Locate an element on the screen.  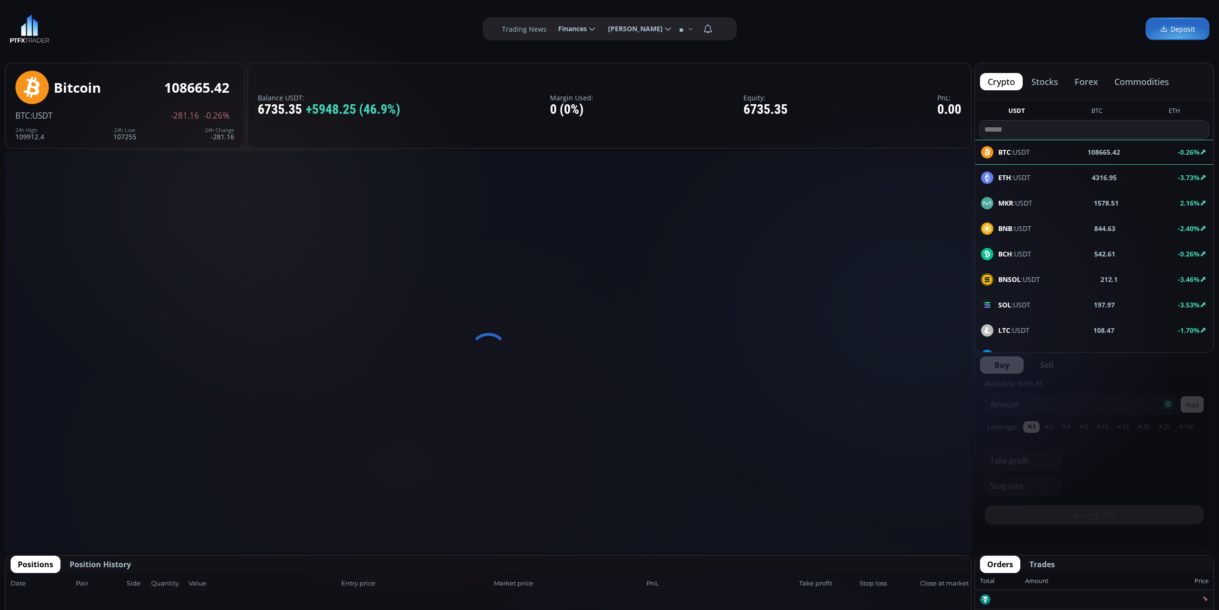
span: Position History is located at coordinates (100, 564).